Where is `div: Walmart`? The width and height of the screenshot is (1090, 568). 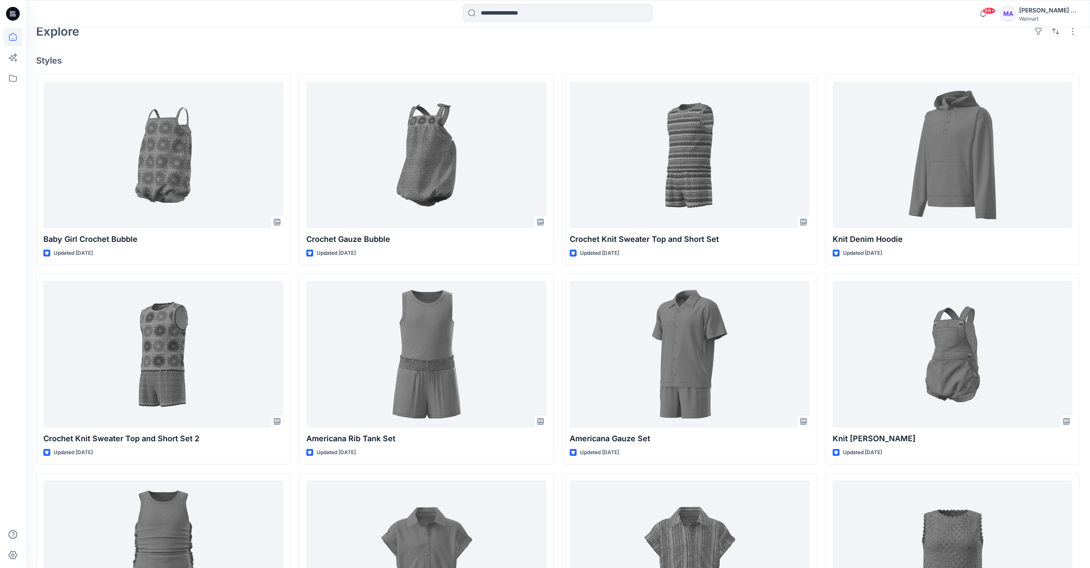
div: Walmart is located at coordinates (1049, 18).